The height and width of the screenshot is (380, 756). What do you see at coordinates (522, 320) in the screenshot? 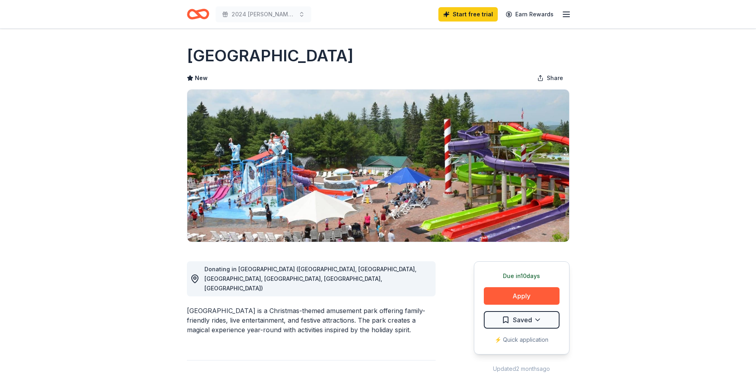
I see `button: Saved` at bounding box center [522, 320].